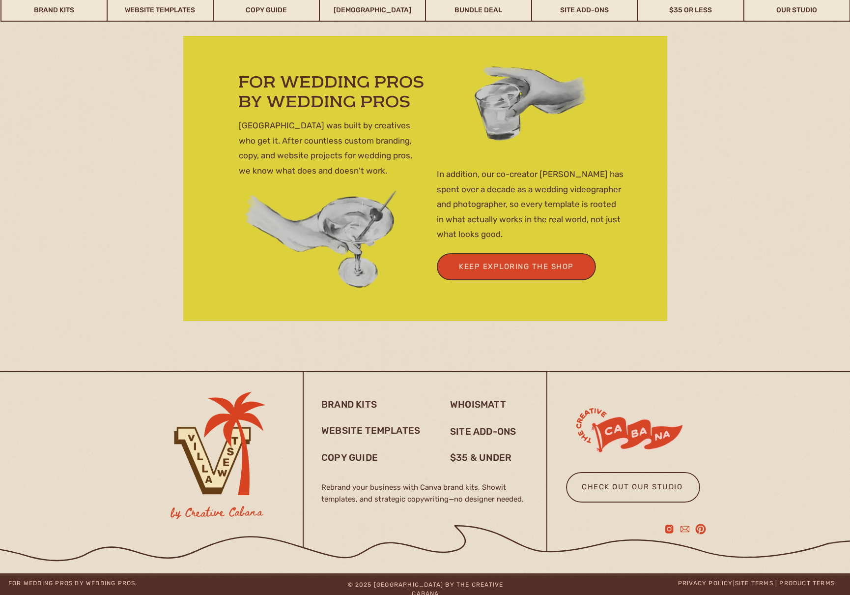 The height and width of the screenshot is (595, 850). I want to click on h3: site add-ons, so click(497, 431).